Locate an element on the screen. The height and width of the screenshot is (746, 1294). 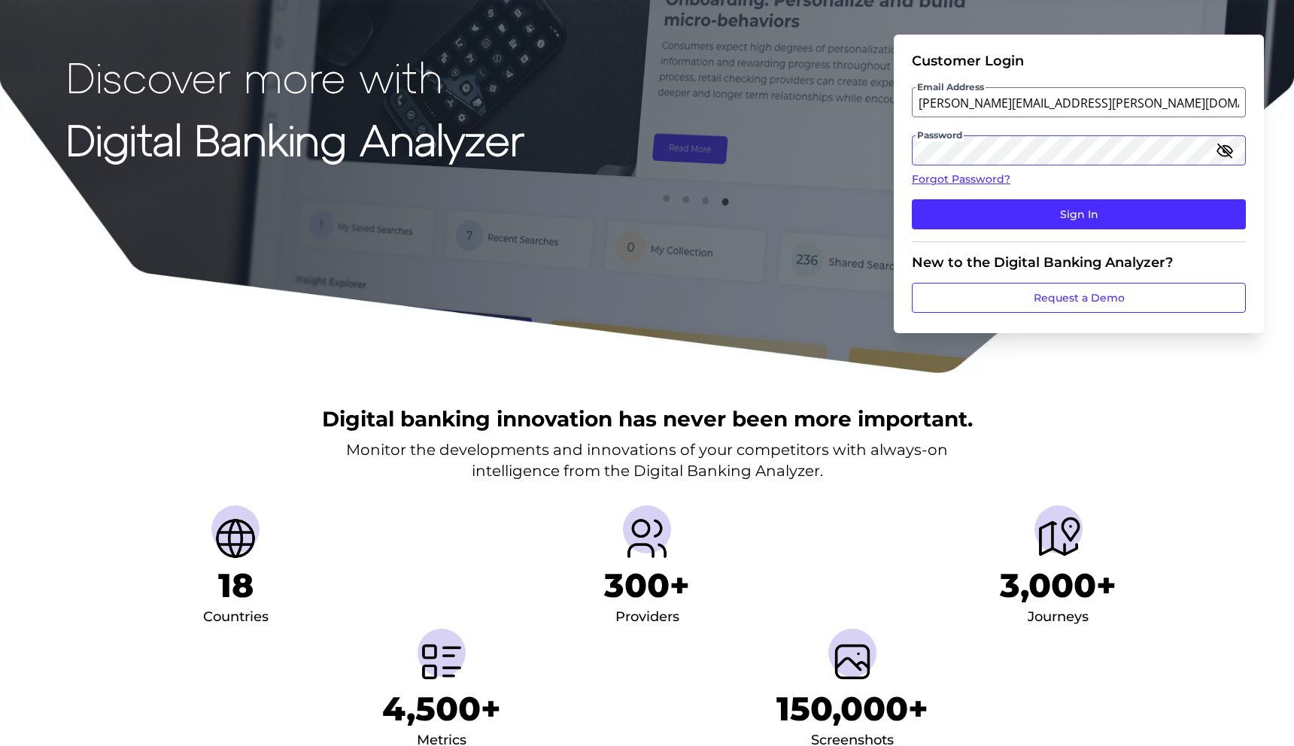
div: Countries is located at coordinates (235, 618).